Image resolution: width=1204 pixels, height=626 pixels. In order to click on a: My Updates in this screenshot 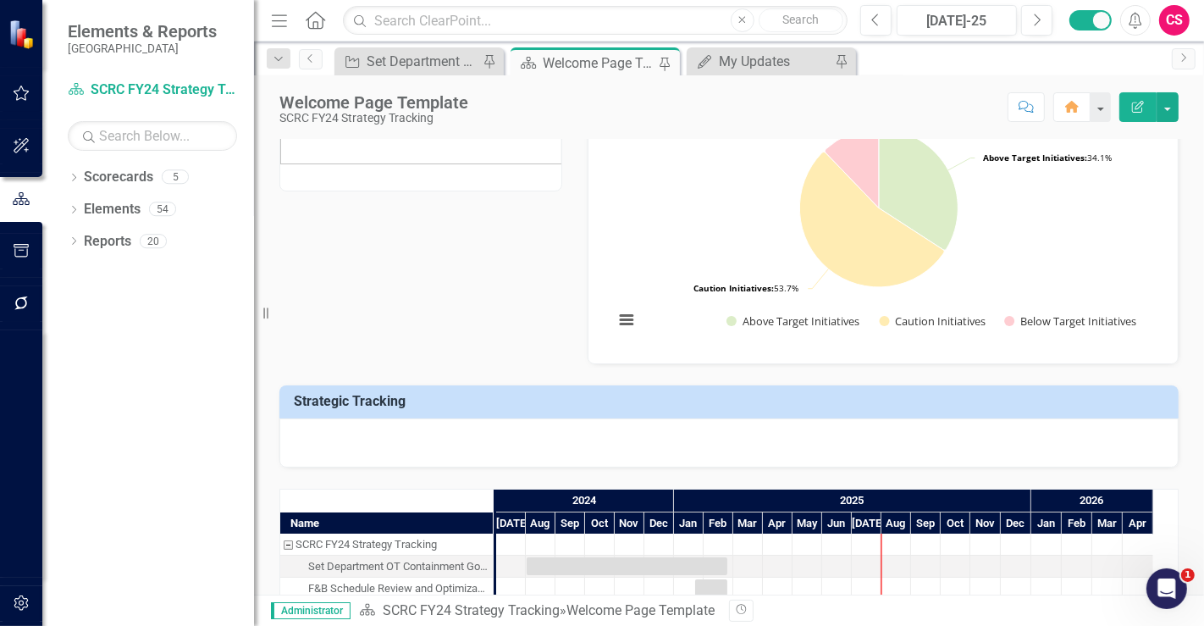, I will do `click(761, 61)`.